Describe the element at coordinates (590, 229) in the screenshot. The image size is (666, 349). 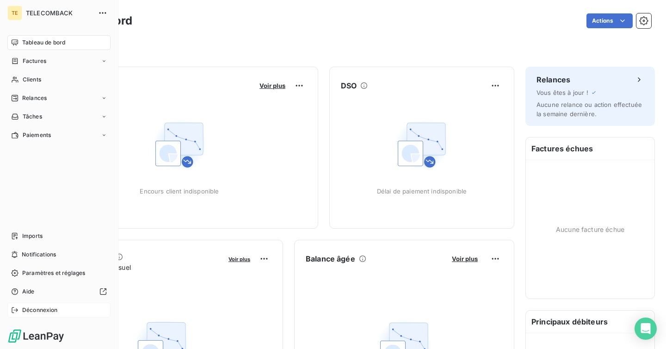
I see `span: Aucune facture échue` at that location.